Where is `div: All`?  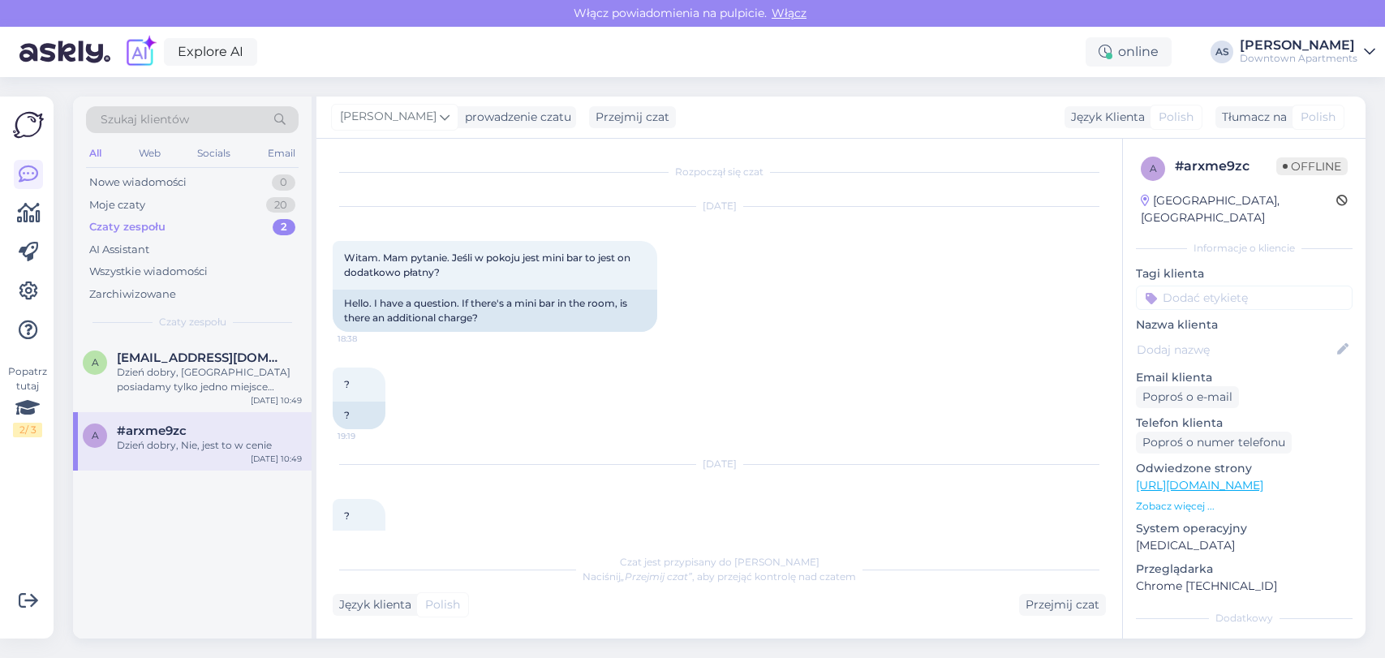
div: All is located at coordinates (95, 153).